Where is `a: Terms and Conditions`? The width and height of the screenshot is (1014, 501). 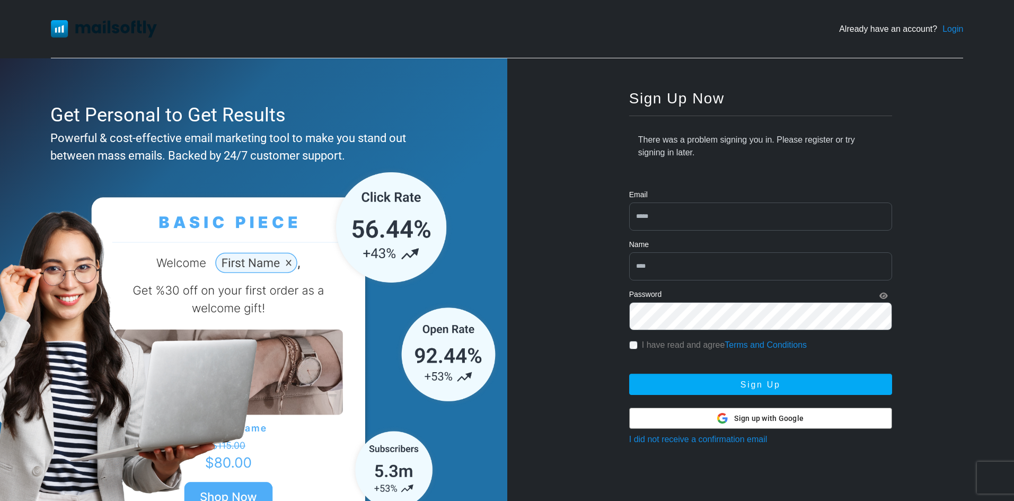
a: Terms and Conditions is located at coordinates (766, 345).